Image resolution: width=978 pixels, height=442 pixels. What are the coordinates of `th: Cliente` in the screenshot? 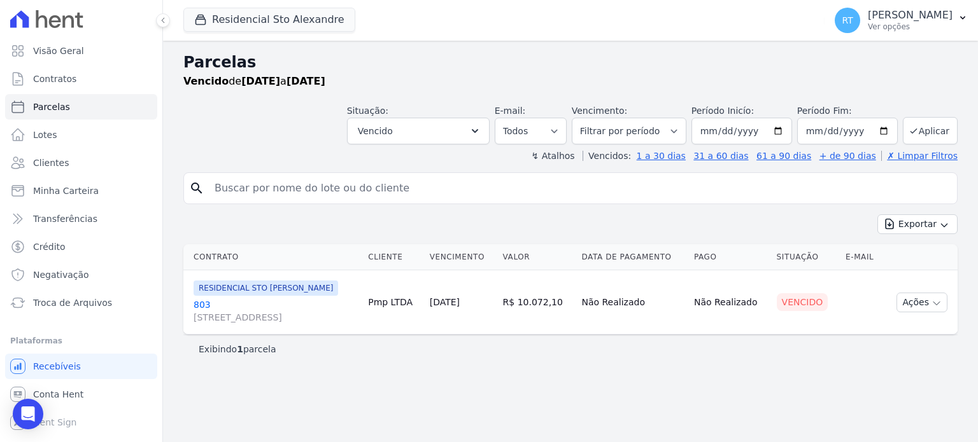 It's located at (393, 257).